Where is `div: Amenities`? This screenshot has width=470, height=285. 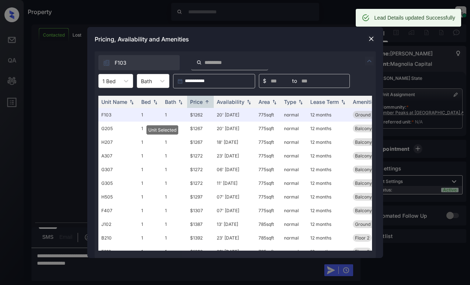 div: Amenities is located at coordinates (365, 102).